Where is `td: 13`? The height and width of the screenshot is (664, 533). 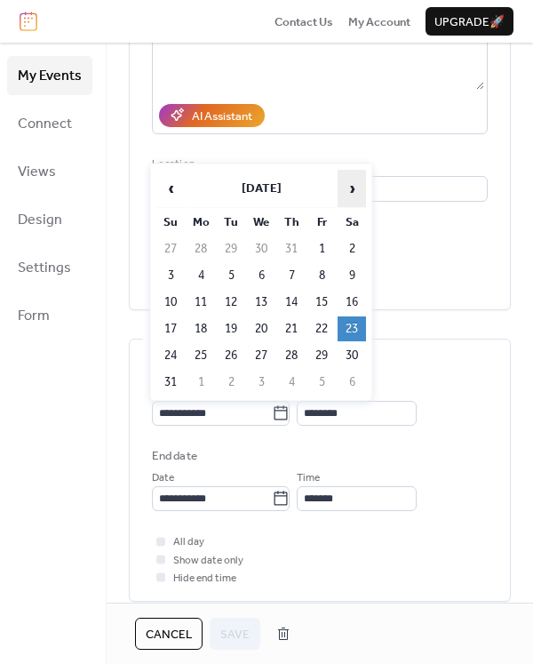
td: 13 is located at coordinates (261, 302).